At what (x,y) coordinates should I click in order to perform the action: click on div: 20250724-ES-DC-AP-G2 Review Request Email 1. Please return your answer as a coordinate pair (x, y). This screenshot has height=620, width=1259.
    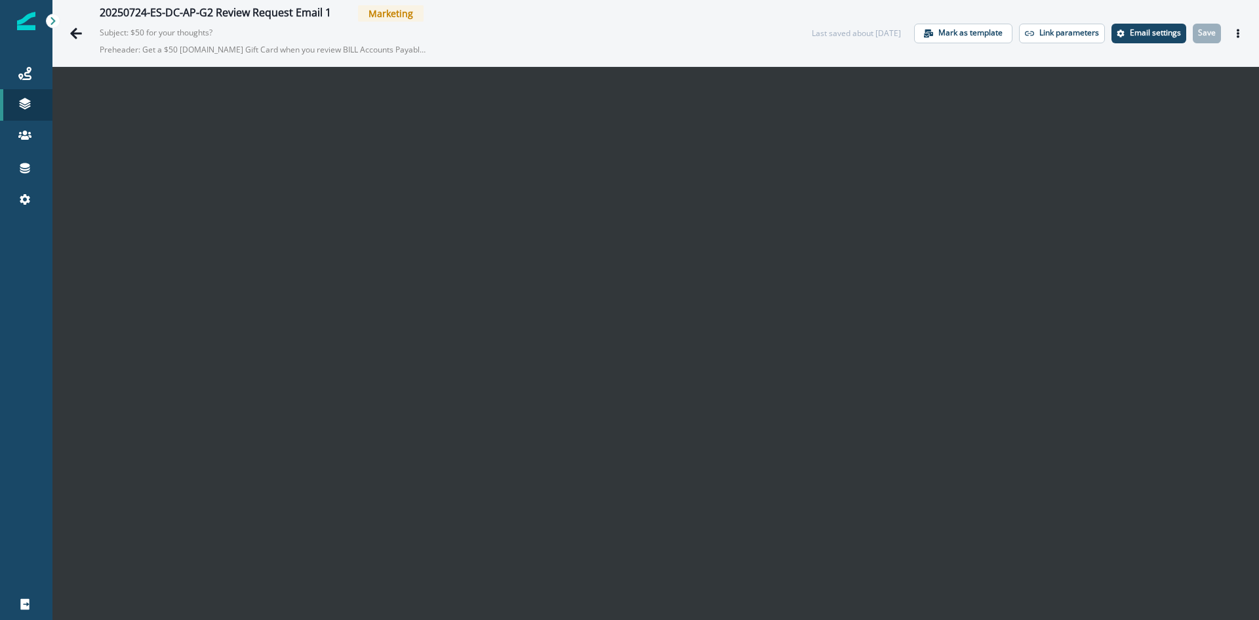
    Looking at the image, I should click on (215, 14).